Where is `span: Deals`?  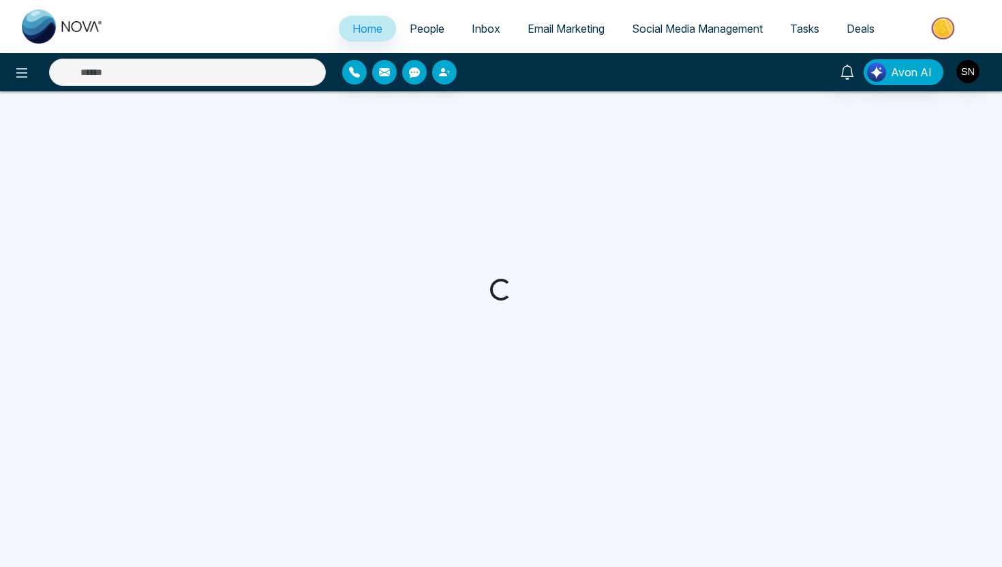
span: Deals is located at coordinates (861, 29).